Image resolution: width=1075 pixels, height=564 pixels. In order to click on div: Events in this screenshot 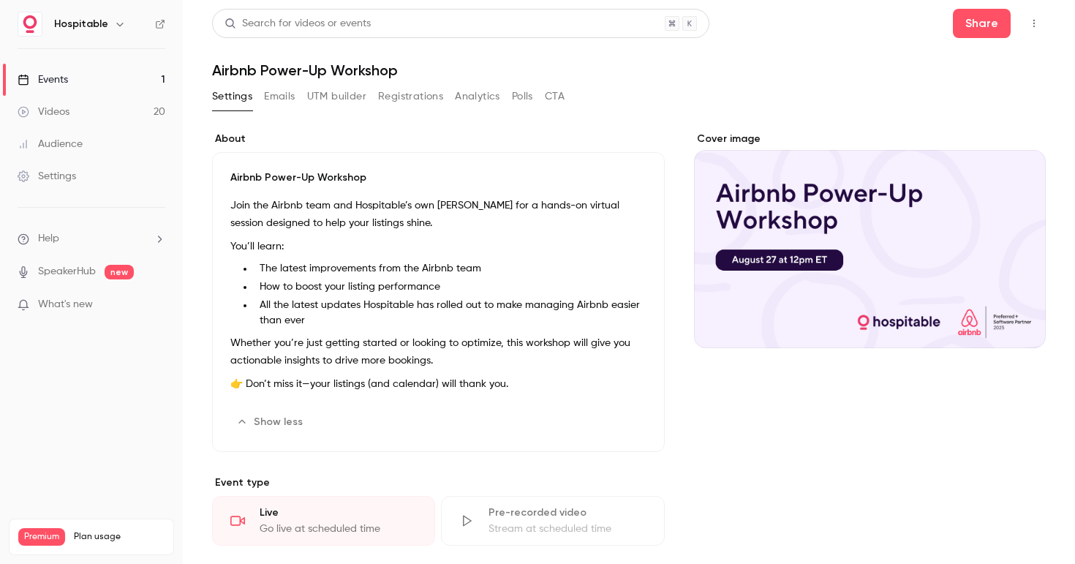, I will do `click(42, 80)`.